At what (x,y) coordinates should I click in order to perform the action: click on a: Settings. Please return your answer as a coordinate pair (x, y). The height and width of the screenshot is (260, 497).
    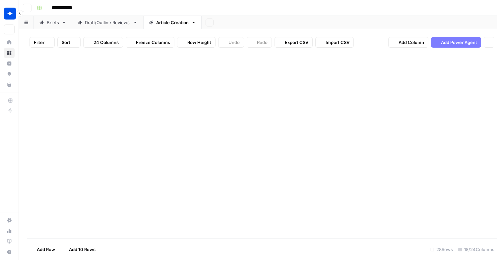
    Looking at the image, I should click on (9, 221).